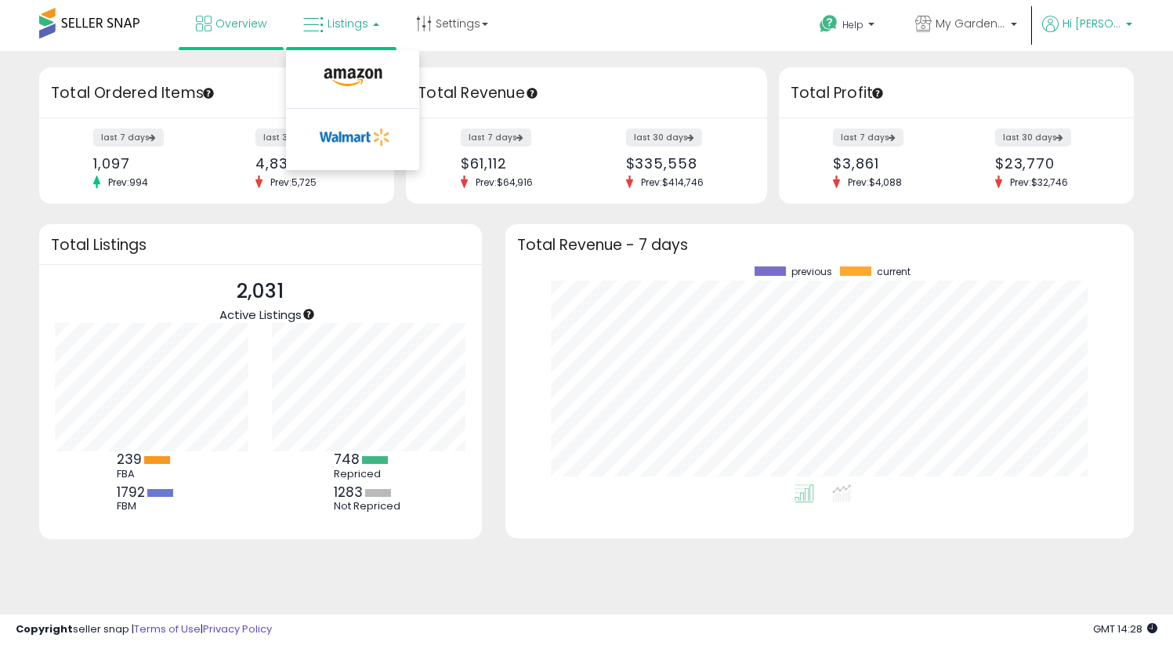 The width and height of the screenshot is (1173, 645). What do you see at coordinates (152, 506) in the screenshot?
I see `div: FBM` at bounding box center [152, 506].